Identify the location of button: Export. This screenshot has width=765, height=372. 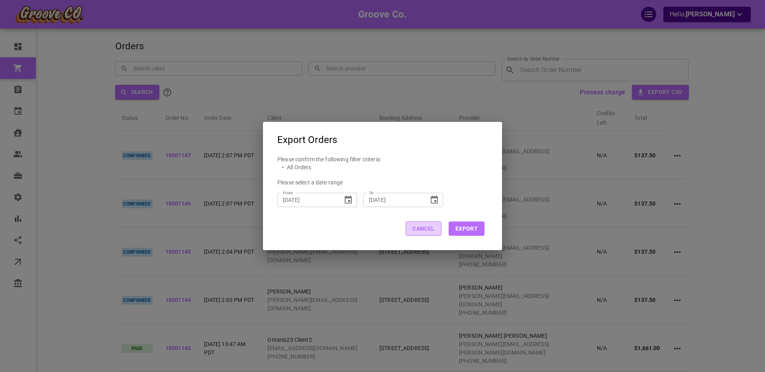
(466, 229).